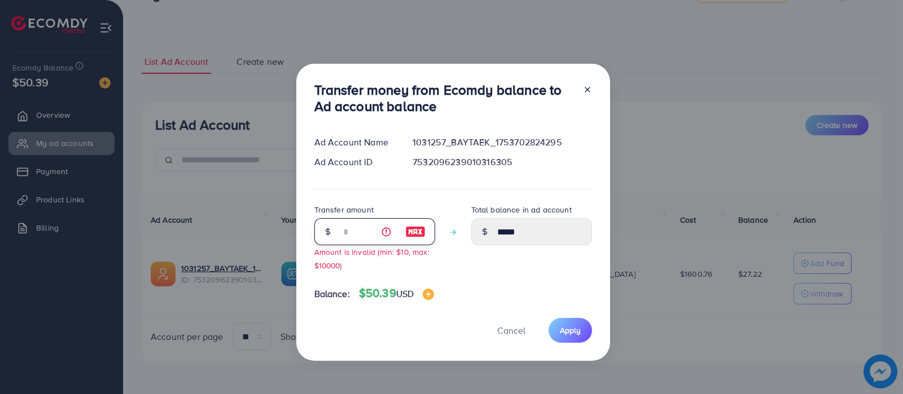 The height and width of the screenshot is (394, 903). I want to click on div: 1031257_BAYTAEK_1753702824295, so click(502, 142).